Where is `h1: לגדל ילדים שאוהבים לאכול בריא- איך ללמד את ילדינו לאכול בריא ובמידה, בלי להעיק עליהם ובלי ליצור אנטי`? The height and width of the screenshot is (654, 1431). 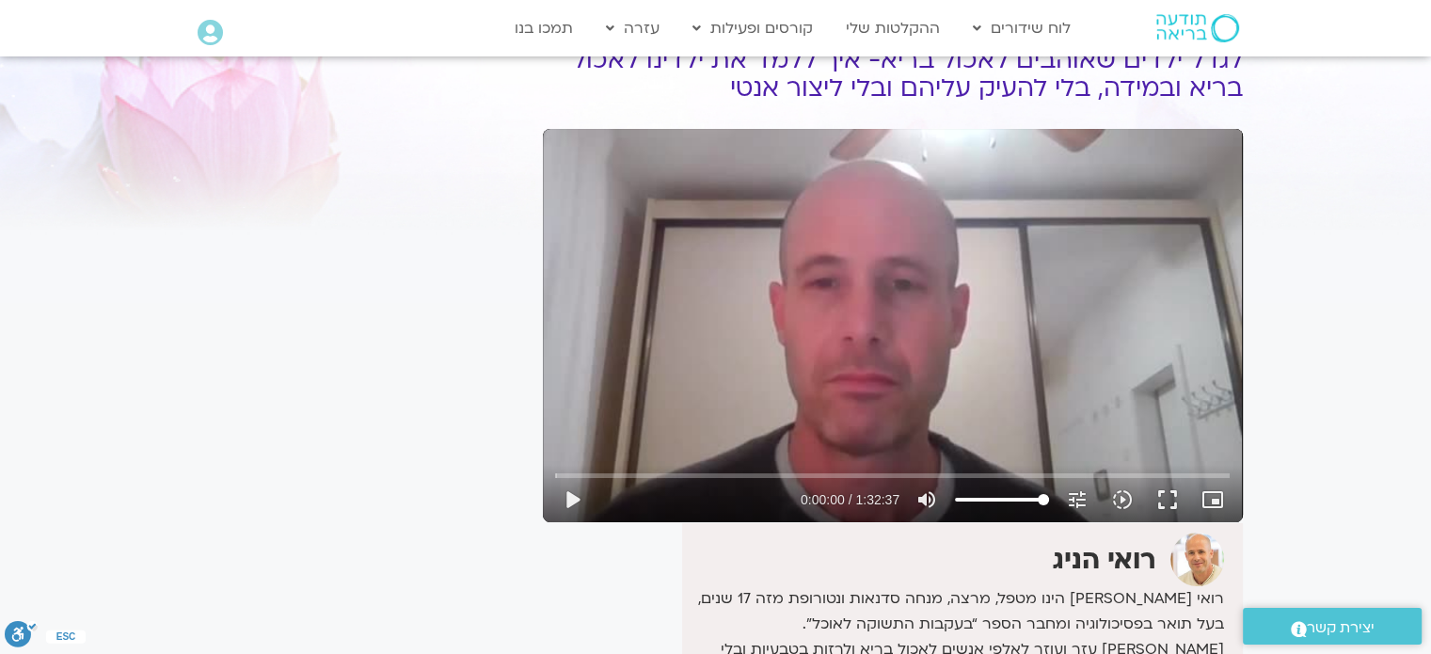 h1: לגדל ילדים שאוהבים לאכול בריא- איך ללמד את ילדינו לאכול בריא ובמידה, בלי להעיק עליהם ובלי ליצור אנטי is located at coordinates (893, 74).